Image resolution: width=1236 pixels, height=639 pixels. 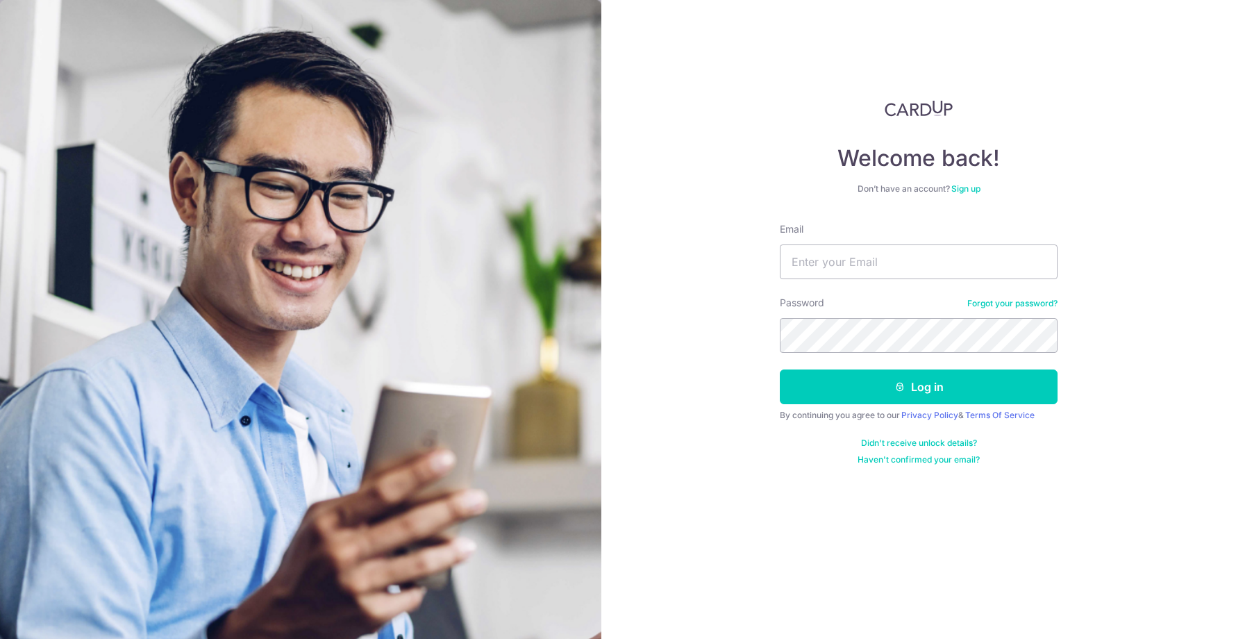 What do you see at coordinates (929, 414) in the screenshot?
I see `a: Privacy Policy` at bounding box center [929, 414].